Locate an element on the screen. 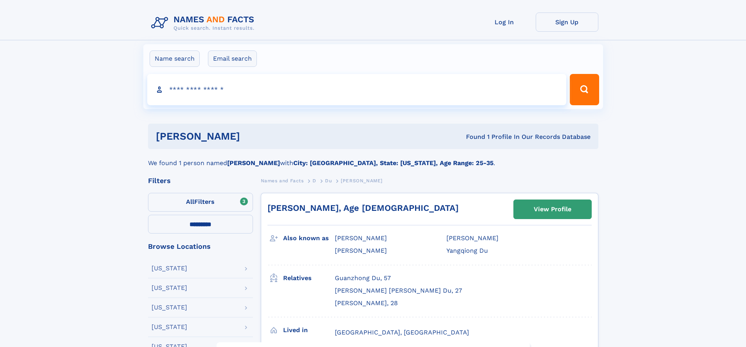 The height and width of the screenshot is (347, 746). label: Filters is located at coordinates (200, 202).